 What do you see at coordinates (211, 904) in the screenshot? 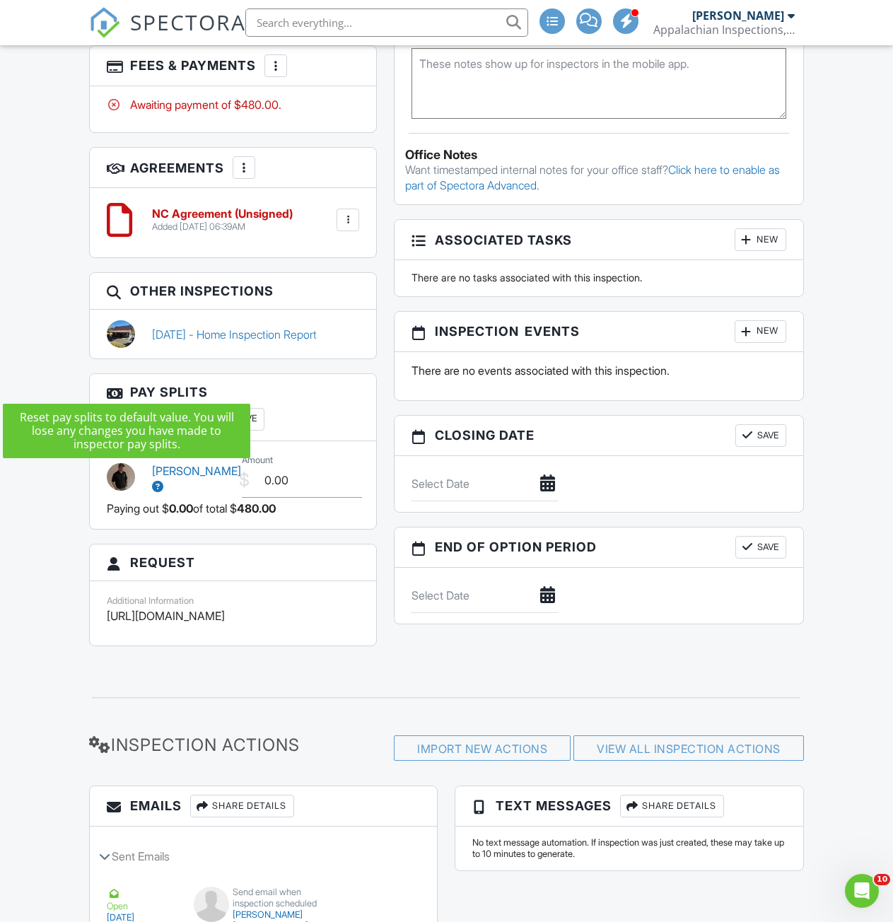
I see `img: default-user-f0147aede5fd5fa78ca7ade42f37bd4542148d508eef1c3d3ea960f66861d68b.jpg` at bounding box center [211, 904].